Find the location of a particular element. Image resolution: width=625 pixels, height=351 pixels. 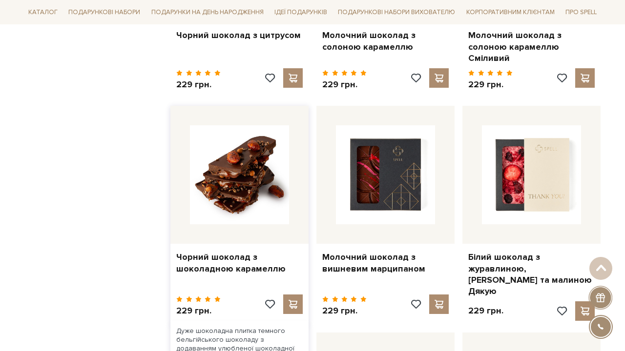

a: Молочний шоколад з солоною карамеллю is located at coordinates (385, 41).